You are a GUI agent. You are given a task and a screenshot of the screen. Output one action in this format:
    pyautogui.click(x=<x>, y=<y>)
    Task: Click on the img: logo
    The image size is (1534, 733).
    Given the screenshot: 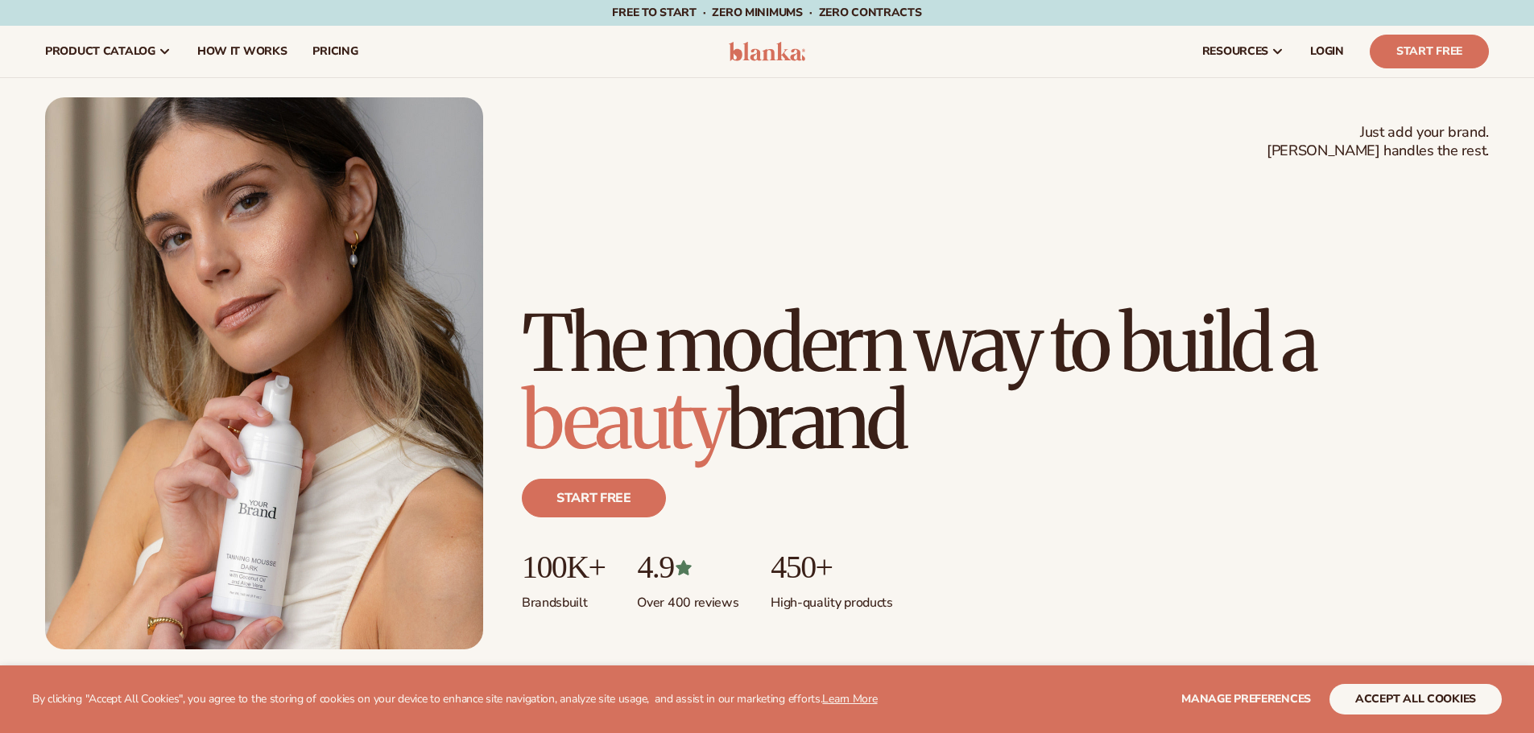 What is the action you would take?
    pyautogui.click(x=766, y=52)
    